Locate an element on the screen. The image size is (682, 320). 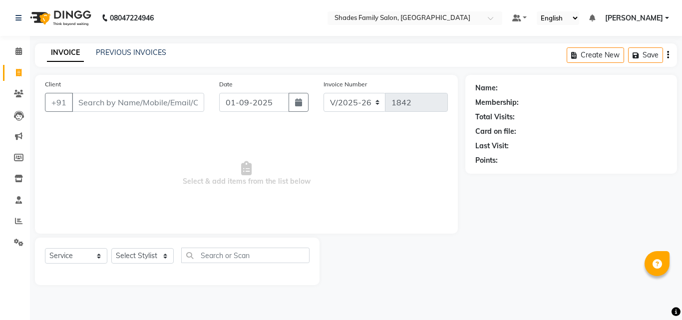
button: Save is located at coordinates (645, 55).